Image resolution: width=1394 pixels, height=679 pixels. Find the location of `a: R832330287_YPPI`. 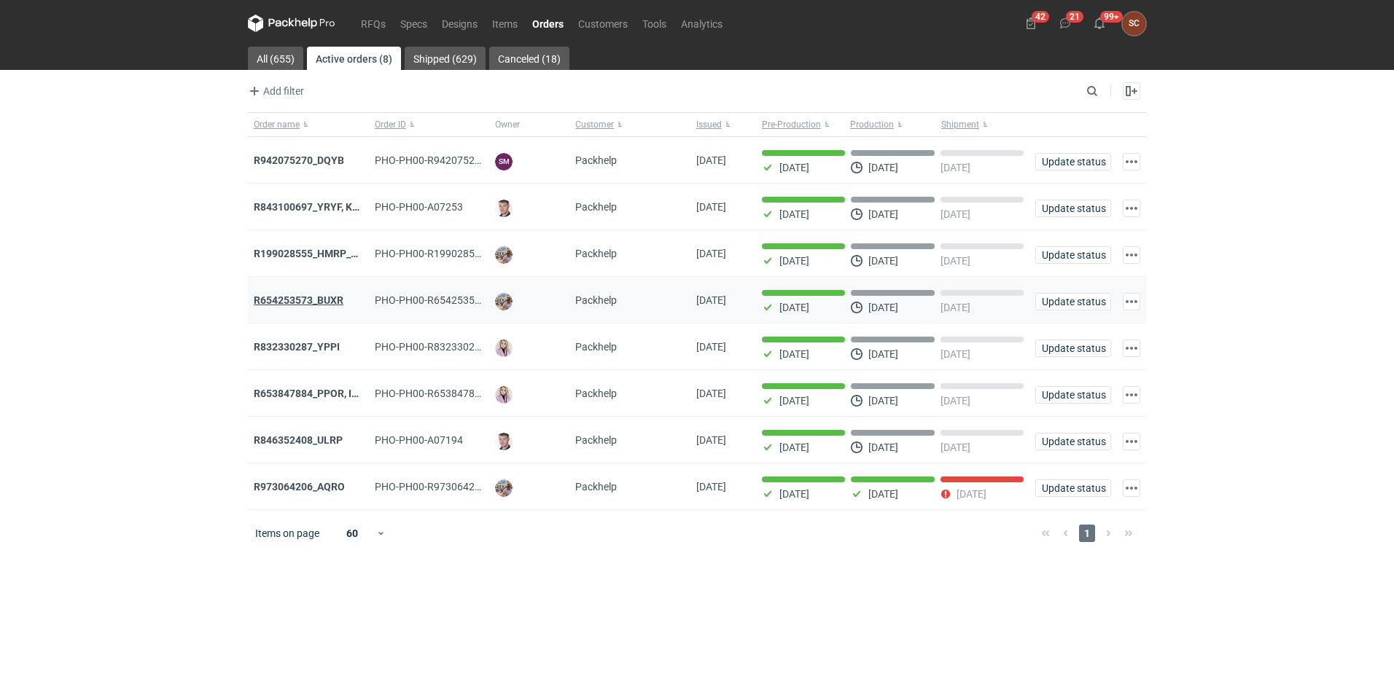

a: R832330287_YPPI is located at coordinates (297, 347).